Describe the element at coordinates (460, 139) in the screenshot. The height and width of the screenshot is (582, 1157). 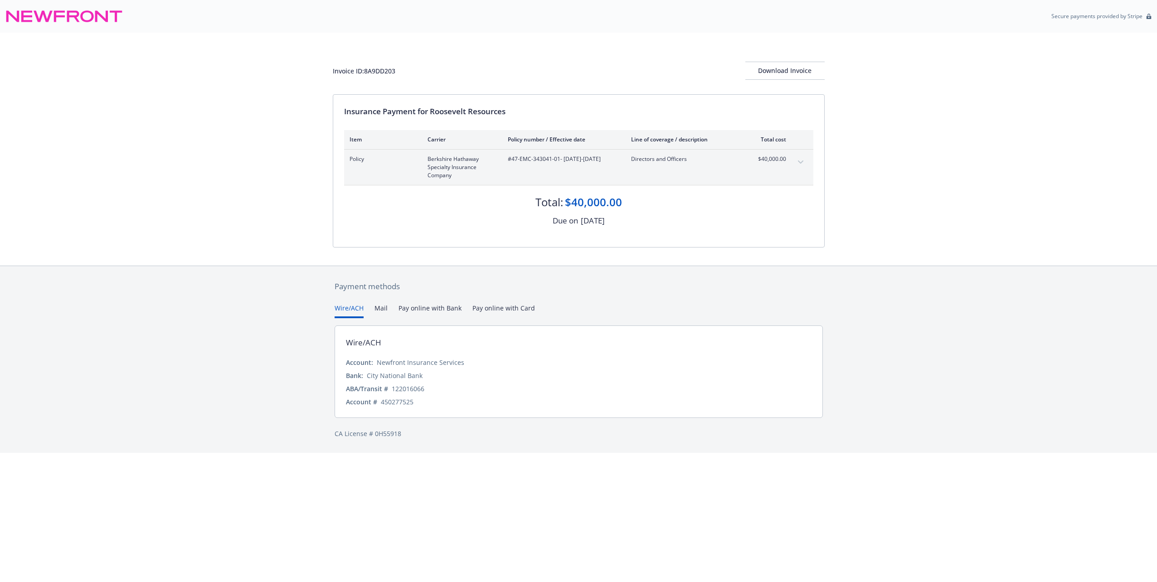
I see `div: Carrier` at that location.